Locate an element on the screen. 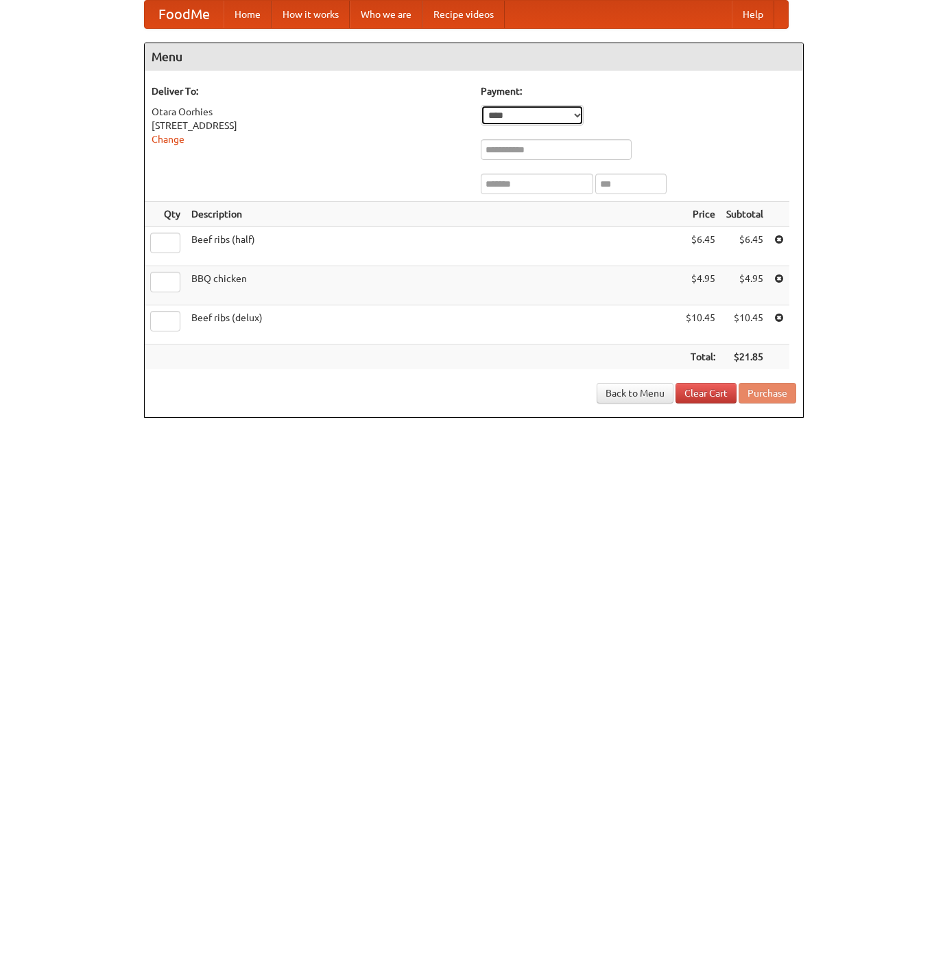 This screenshot has height=971, width=932. a: How it works is located at coordinates (311, 14).